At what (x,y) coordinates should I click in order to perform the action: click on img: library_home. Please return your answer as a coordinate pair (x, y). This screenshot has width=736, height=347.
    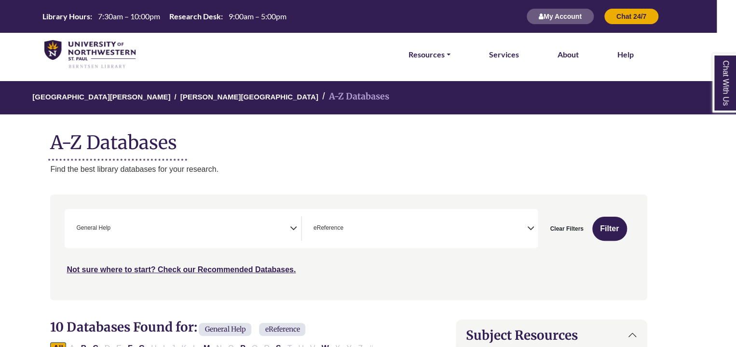
    Looking at the image, I should click on (90, 55).